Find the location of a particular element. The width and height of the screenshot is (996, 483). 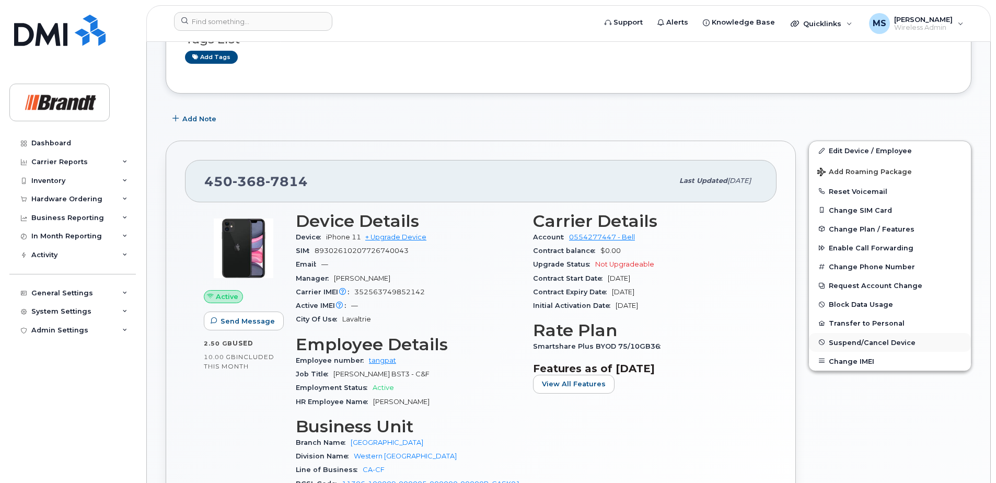

span: Not Upgradeable is located at coordinates (625, 264).